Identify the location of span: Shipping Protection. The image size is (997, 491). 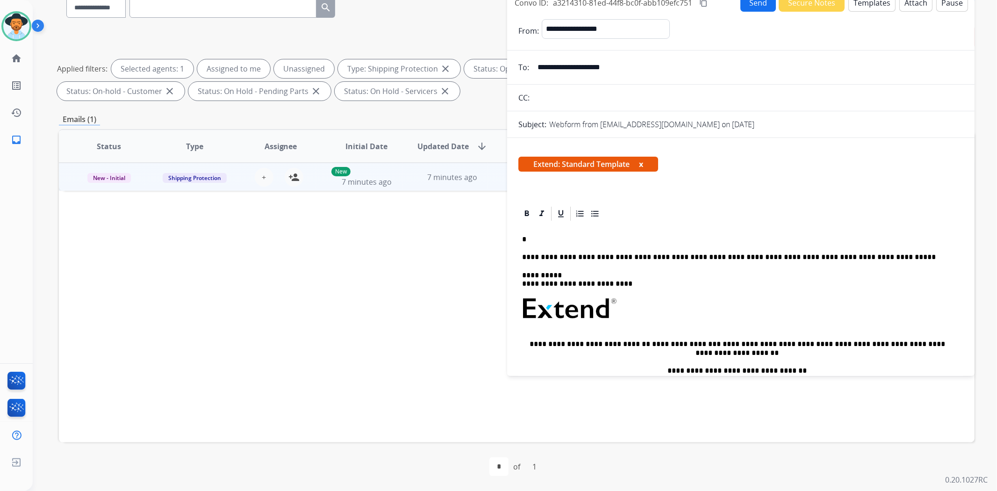
(194, 178).